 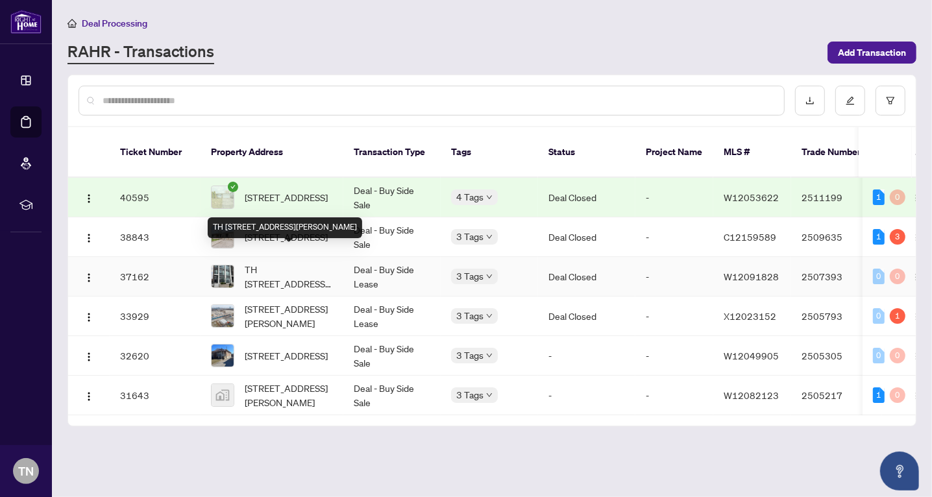 I want to click on span: X12023152, so click(x=750, y=316).